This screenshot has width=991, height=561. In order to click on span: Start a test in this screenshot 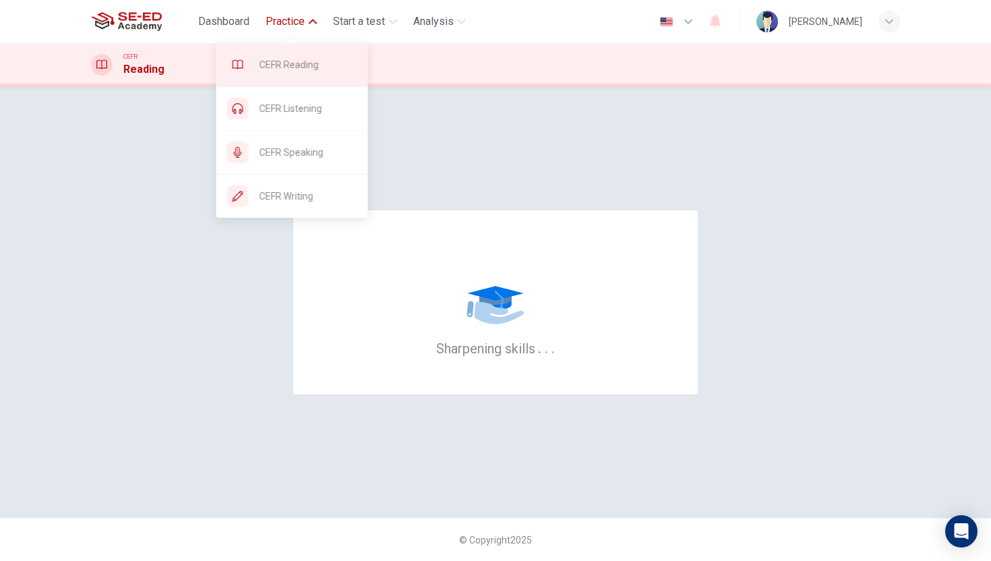, I will do `click(359, 22)`.